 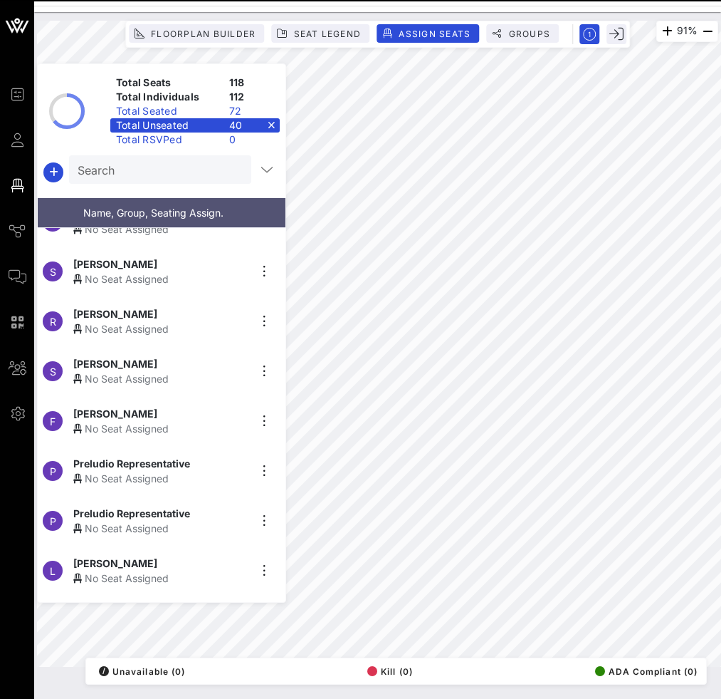 What do you see at coordinates (167, 83) in the screenshot?
I see `div: Total Seats` at bounding box center [167, 83].